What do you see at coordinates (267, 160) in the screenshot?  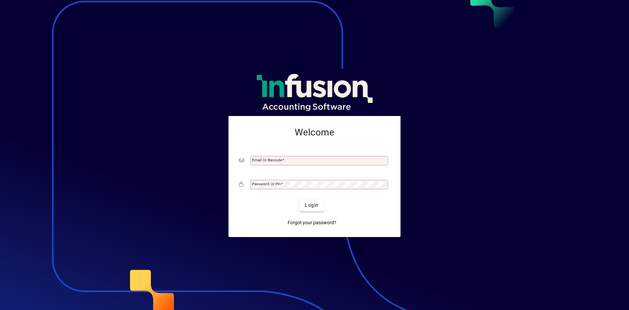 I see `mat-label: Email or Barcode` at bounding box center [267, 160].